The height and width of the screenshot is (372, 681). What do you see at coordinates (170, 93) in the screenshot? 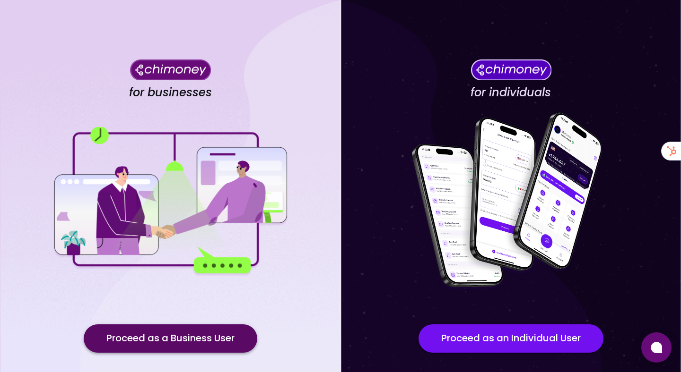
I see `h4: for businesses` at bounding box center [170, 93].